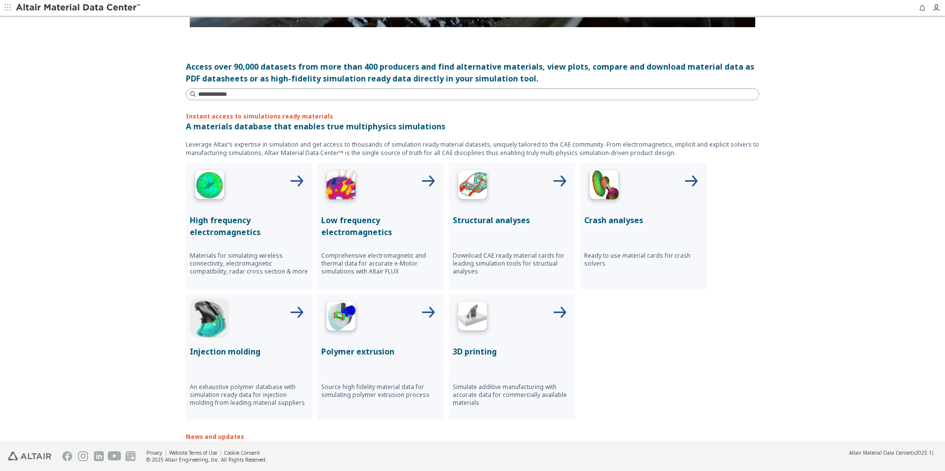 The width and height of the screenshot is (945, 471). What do you see at coordinates (79, 8) in the screenshot?
I see `img: Altair Material Data Center` at bounding box center [79, 8].